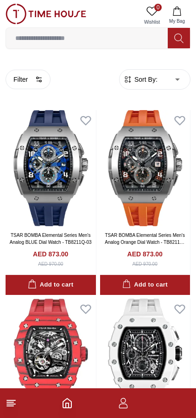 The image size is (196, 418). Describe the element at coordinates (177, 21) in the screenshot. I see `span: My Bag` at that location.